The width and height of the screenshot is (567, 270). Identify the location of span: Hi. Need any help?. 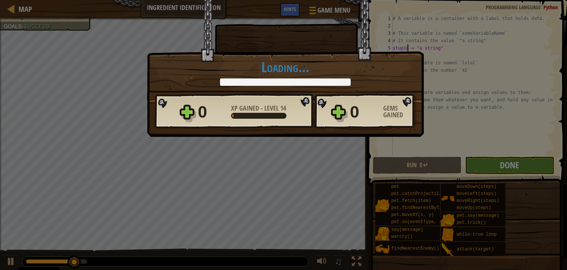
(29, 8).